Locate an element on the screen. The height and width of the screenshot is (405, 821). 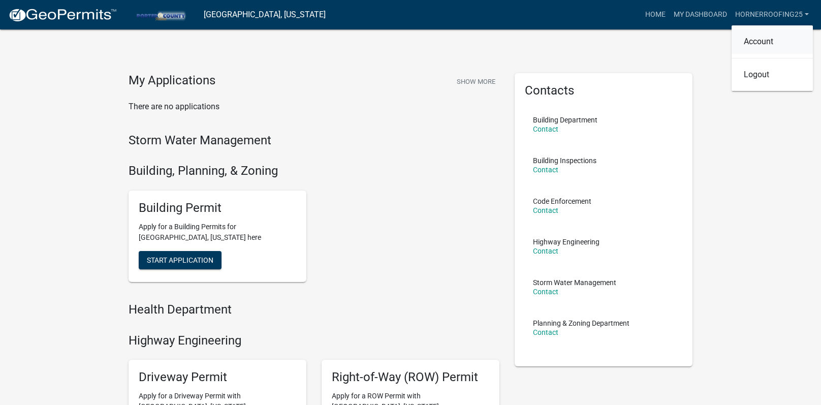
a: My Dashboard is located at coordinates (700, 15).